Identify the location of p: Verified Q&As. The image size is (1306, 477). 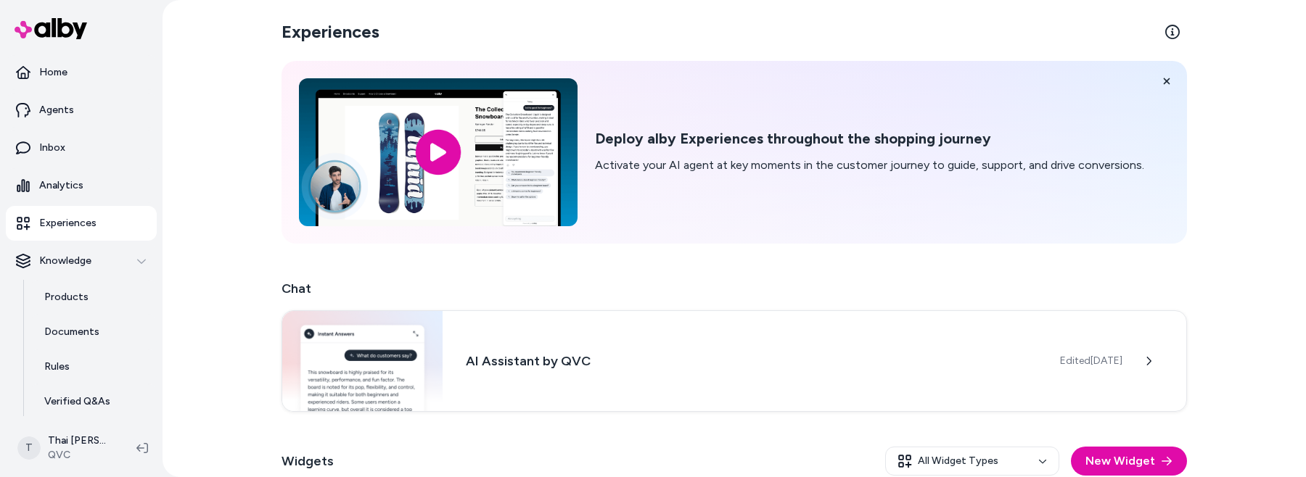
(77, 402).